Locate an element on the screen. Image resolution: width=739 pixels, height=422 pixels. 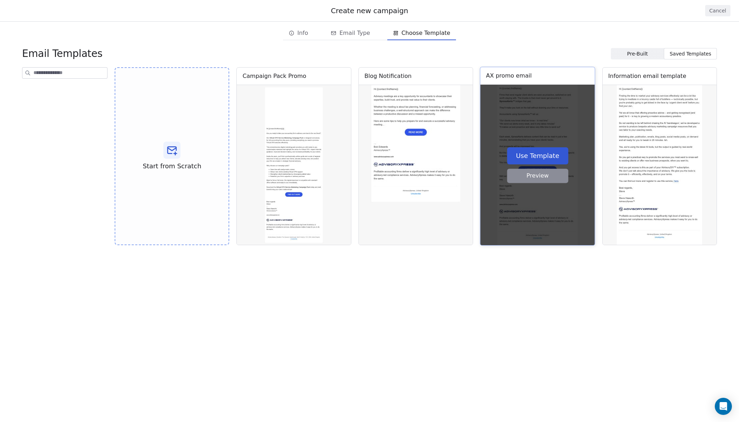
div: Information email template is located at coordinates (647, 76).